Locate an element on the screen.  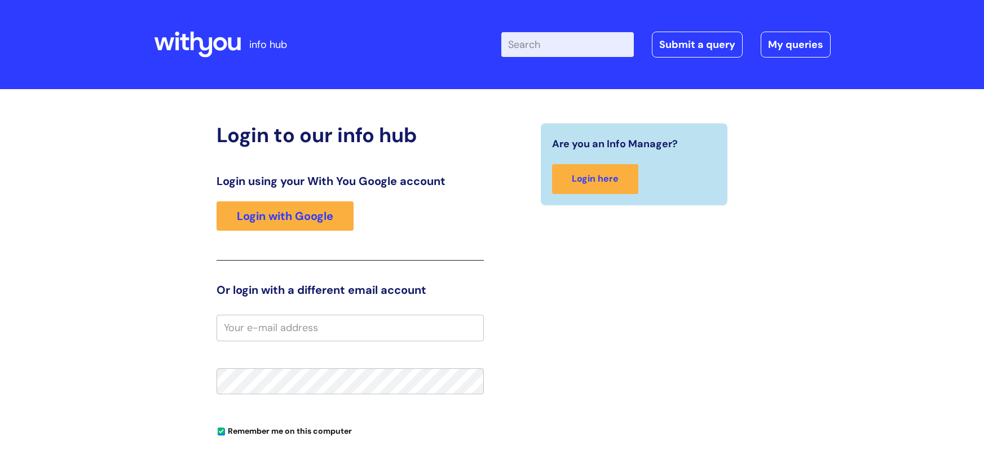
span: Are you an Info Manager? is located at coordinates (615, 144).